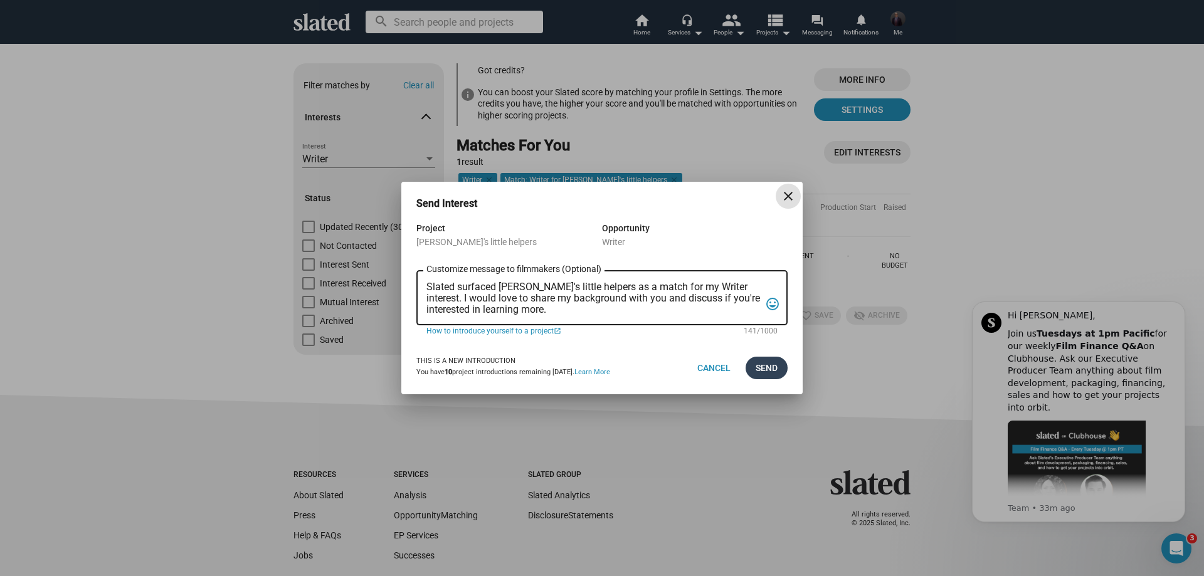  What do you see at coordinates (139, 223) in the screenshot?
I see `p: Message from Team, sent 33m ago` at bounding box center [139, 223].